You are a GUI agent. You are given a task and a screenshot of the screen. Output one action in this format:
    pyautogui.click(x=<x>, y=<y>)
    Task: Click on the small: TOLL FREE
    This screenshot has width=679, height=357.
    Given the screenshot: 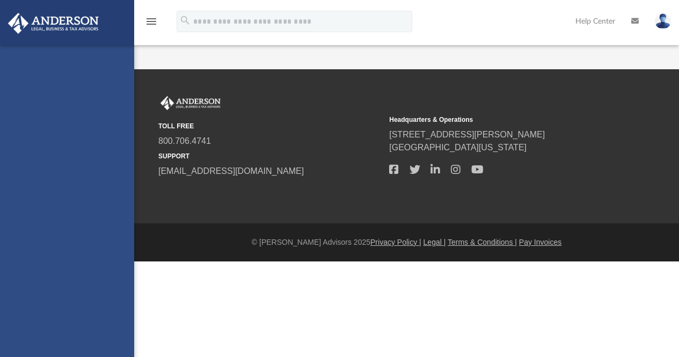 What is the action you would take?
    pyautogui.click(x=270, y=126)
    